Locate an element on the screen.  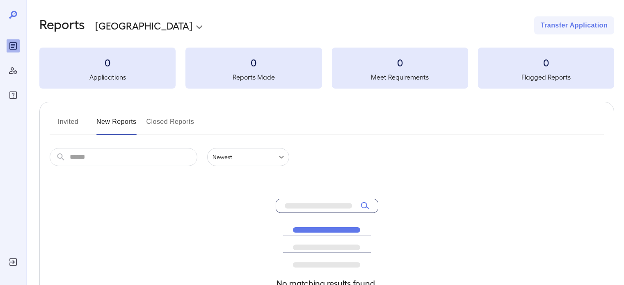
div: Log Out is located at coordinates (13, 262).